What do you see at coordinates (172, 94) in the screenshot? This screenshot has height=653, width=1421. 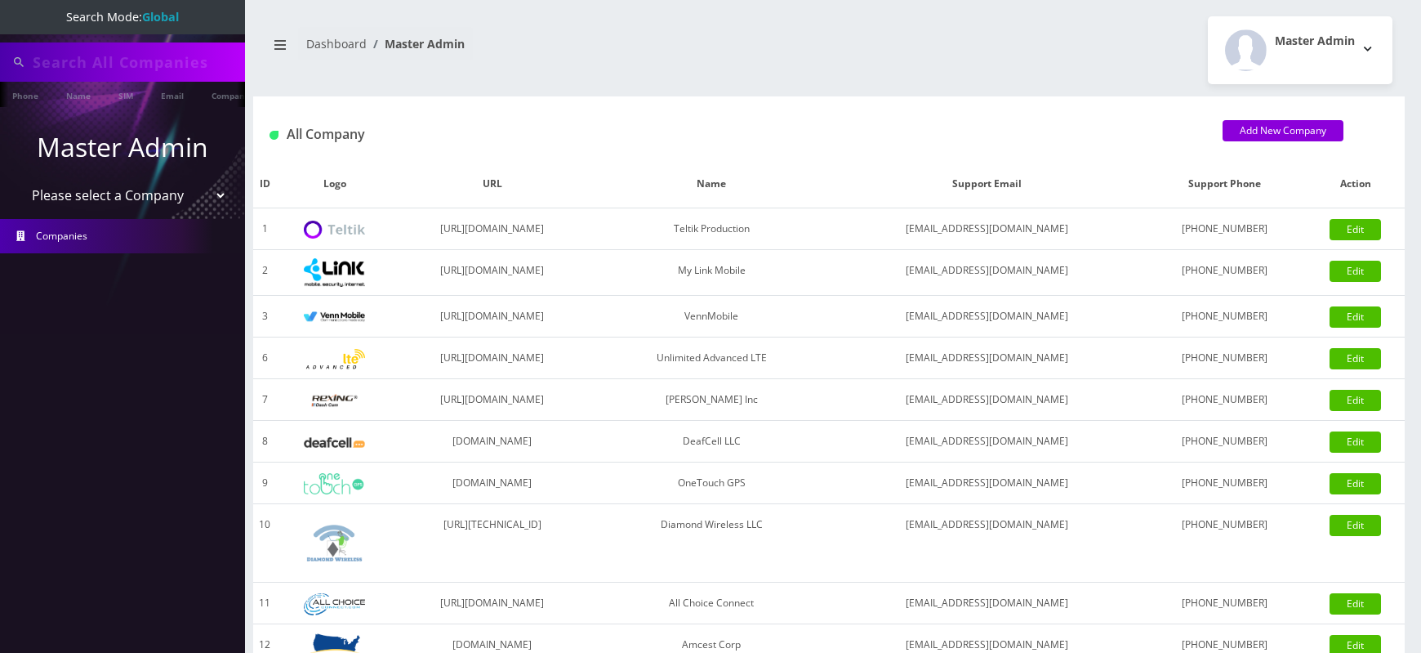 I see `a: Email` at bounding box center [172, 94].